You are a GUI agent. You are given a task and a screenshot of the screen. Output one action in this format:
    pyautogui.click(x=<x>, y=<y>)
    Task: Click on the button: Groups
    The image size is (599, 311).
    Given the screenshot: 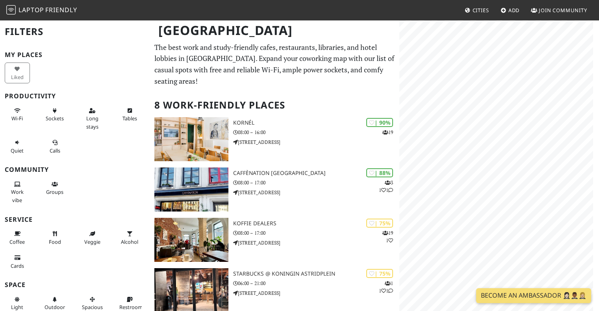 What is the action you would take?
    pyautogui.click(x=55, y=188)
    